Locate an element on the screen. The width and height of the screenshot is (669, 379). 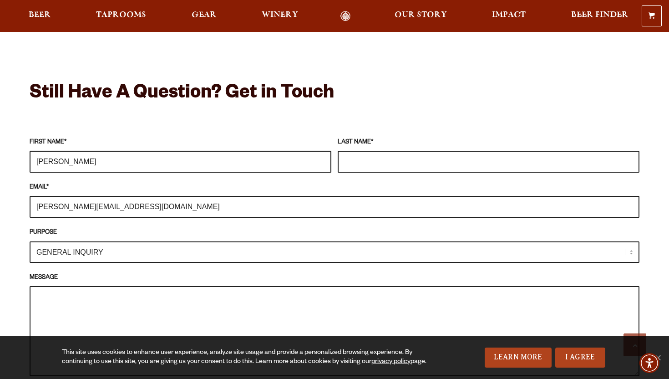
a: Odell Home is located at coordinates (345, 16).